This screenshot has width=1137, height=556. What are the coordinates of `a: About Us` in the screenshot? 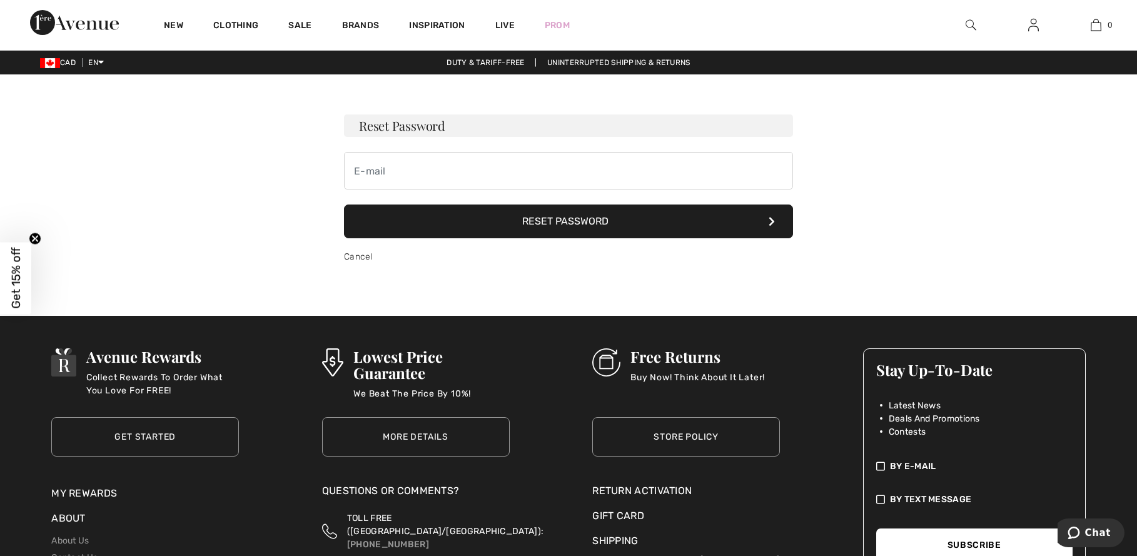 It's located at (70, 540).